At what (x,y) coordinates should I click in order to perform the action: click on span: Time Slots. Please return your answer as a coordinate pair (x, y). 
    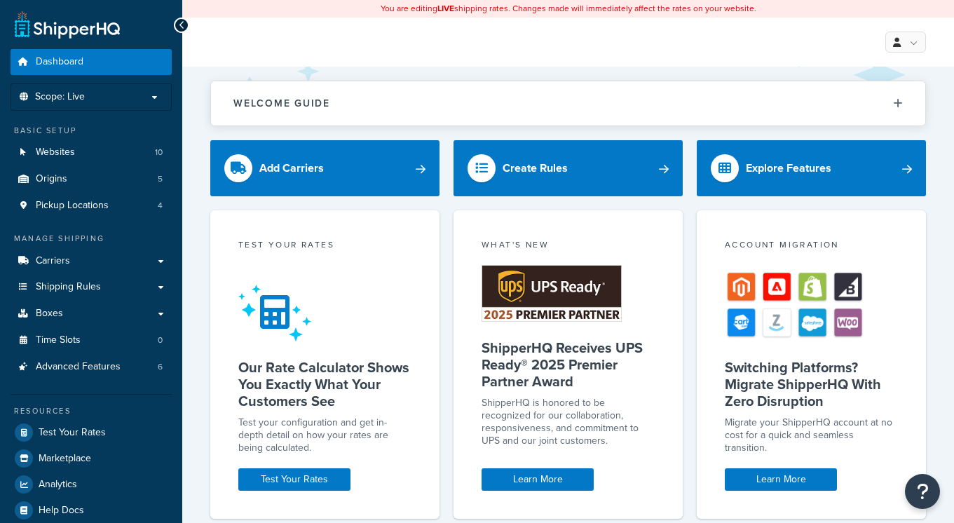
    Looking at the image, I should click on (58, 340).